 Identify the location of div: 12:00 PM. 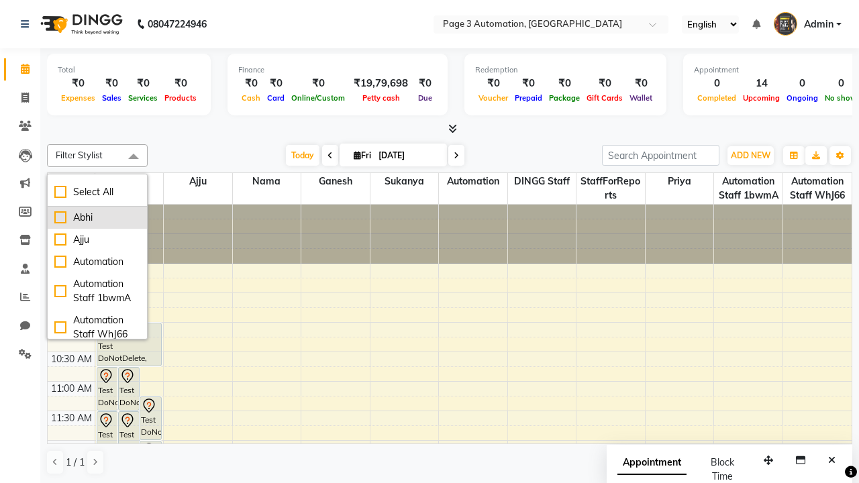
(72, 448).